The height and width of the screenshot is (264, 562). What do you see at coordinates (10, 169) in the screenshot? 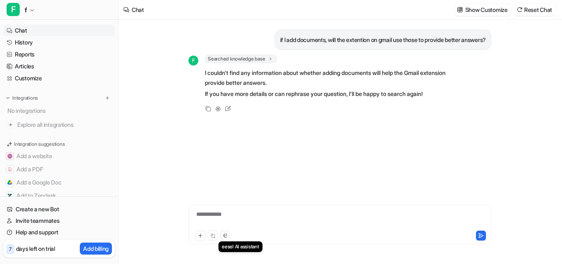
I see `img: Add a PDF` at bounding box center [10, 169].